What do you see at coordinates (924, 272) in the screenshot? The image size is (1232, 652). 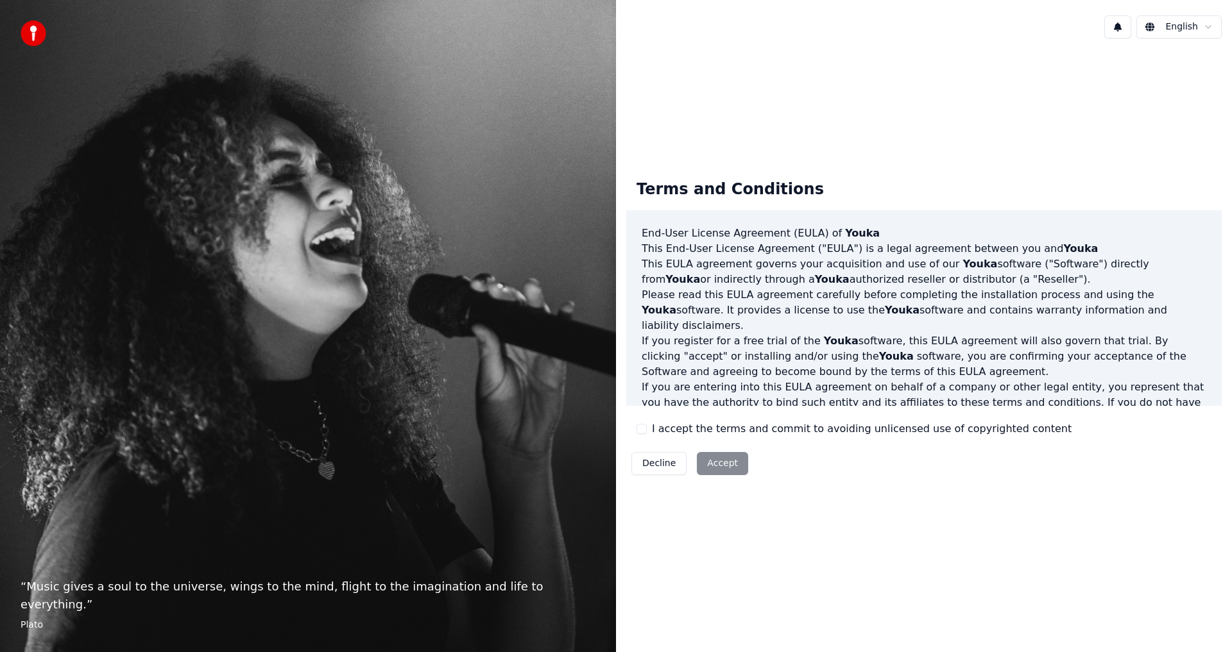 I see `p: This EULA agreement governs your acquisition and use of our software ("Software") directly from o...` at bounding box center [924, 272].